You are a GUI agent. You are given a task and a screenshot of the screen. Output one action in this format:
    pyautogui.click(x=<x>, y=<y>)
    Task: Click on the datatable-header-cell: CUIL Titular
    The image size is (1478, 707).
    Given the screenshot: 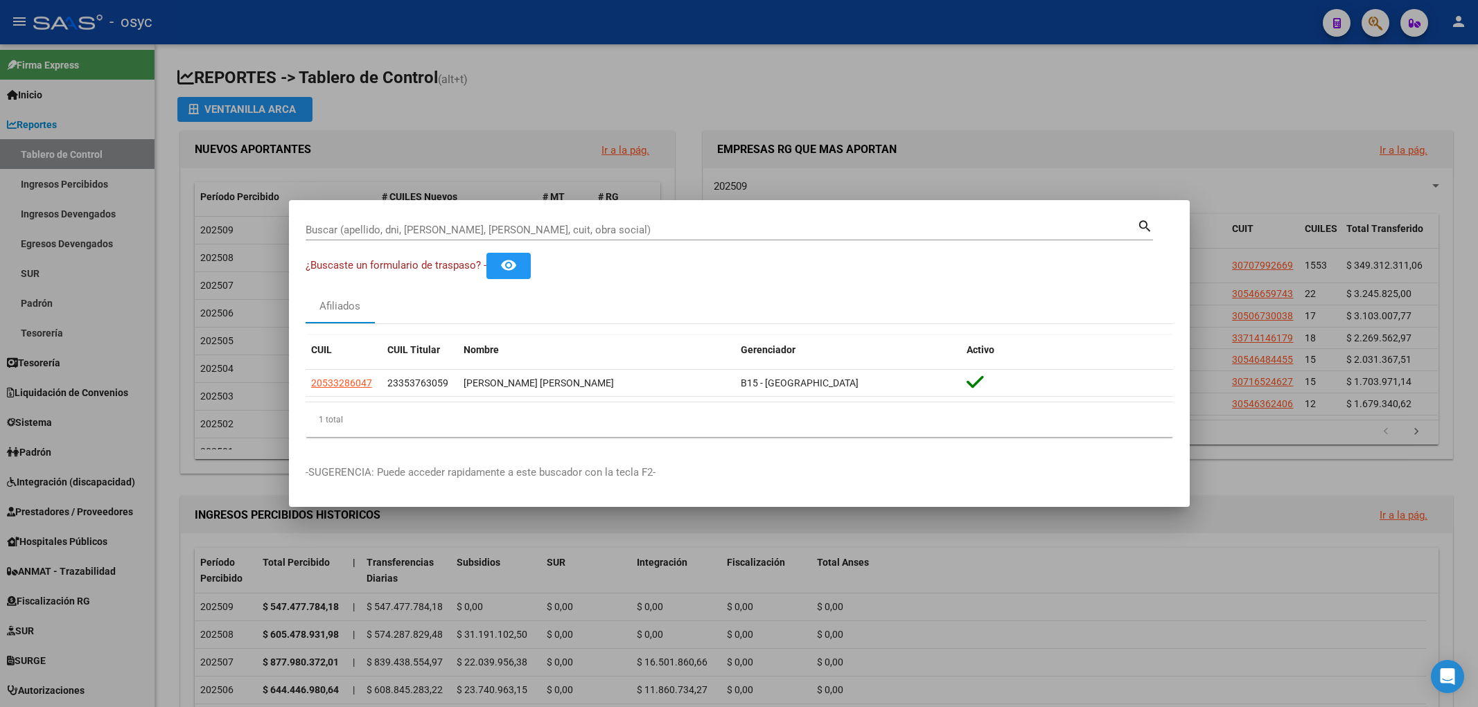 What is the action you would take?
    pyautogui.click(x=420, y=350)
    